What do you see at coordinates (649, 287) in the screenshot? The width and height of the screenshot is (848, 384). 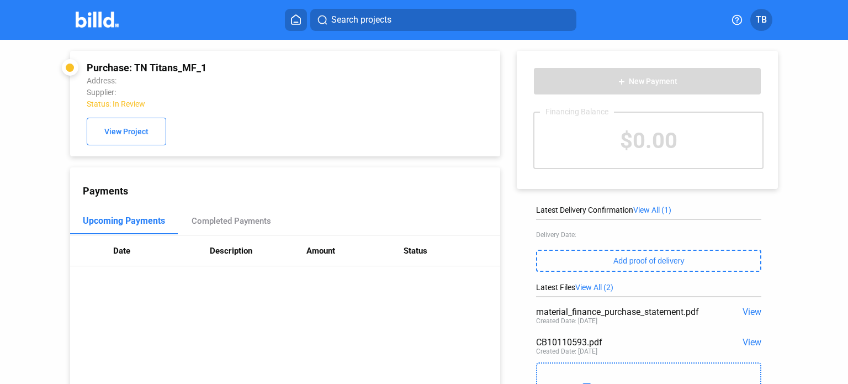 I see `div: Latest Files` at bounding box center [649, 287].